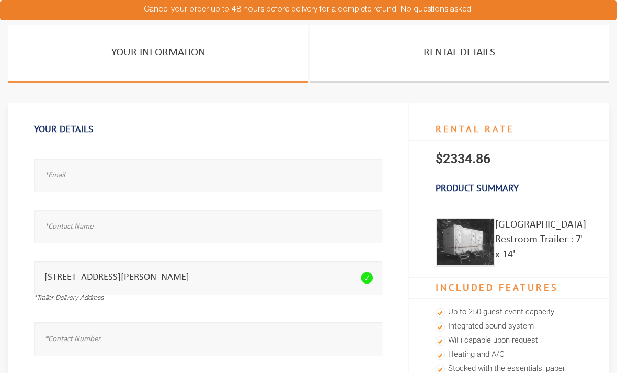 This screenshot has width=617, height=373. What do you see at coordinates (208, 175) in the screenshot?
I see `input: *Email` at bounding box center [208, 175].